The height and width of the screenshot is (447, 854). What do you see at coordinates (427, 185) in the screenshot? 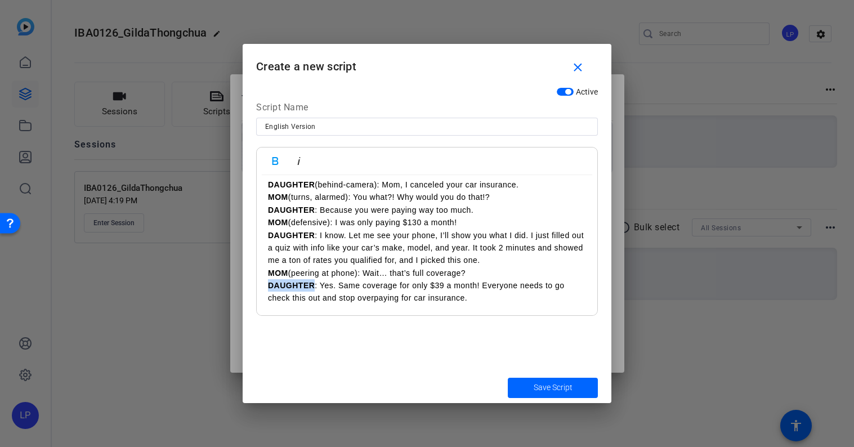
I see `p: (behind-camera): Mom, I canceled your car insurance.` at bounding box center [427, 185].